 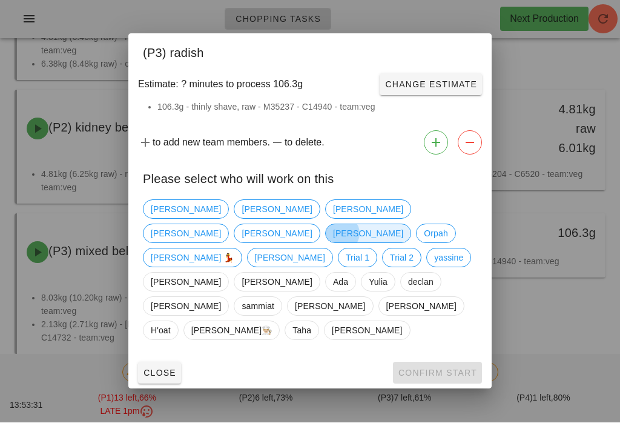 I want to click on div: Please select who will work on this, so click(x=310, y=177).